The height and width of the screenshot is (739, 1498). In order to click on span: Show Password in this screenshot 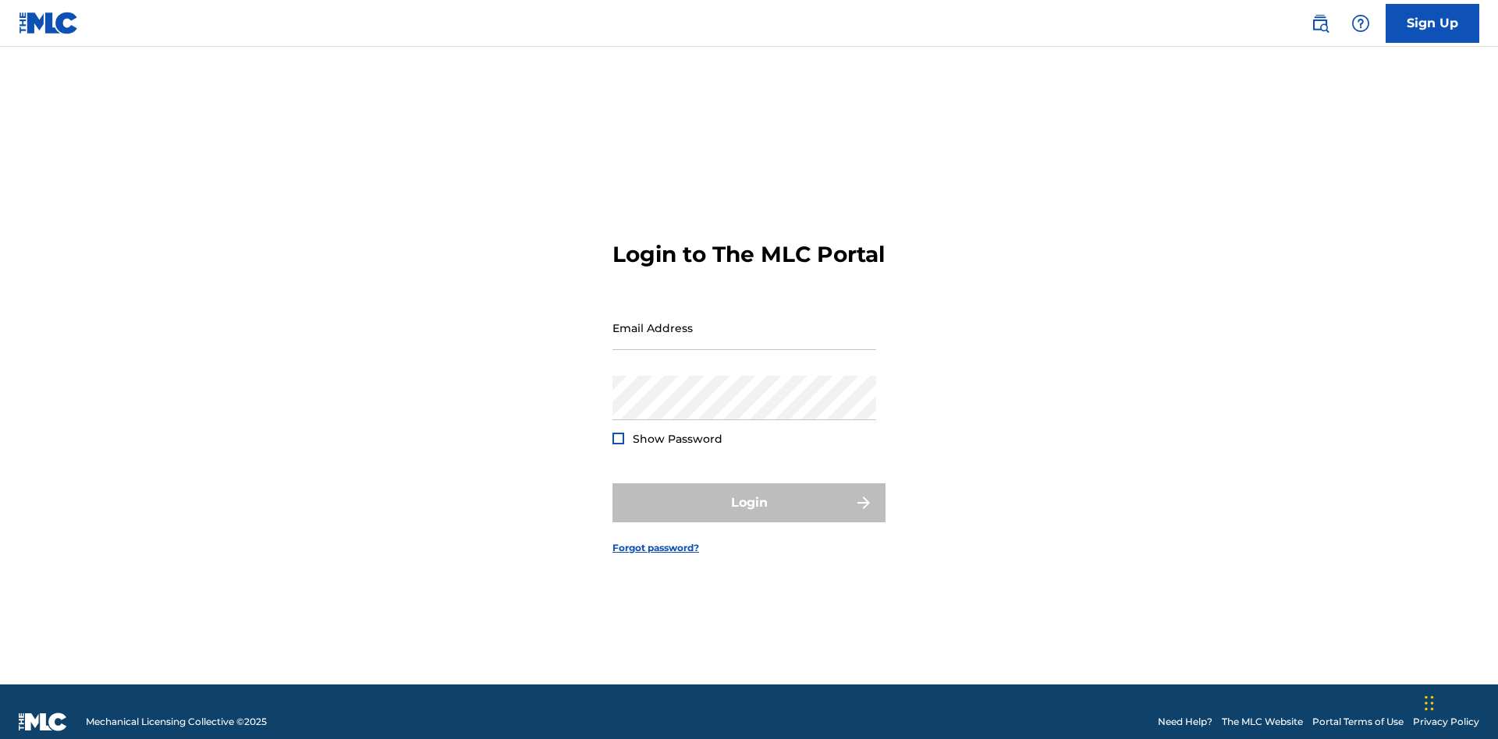, I will do `click(677, 439)`.